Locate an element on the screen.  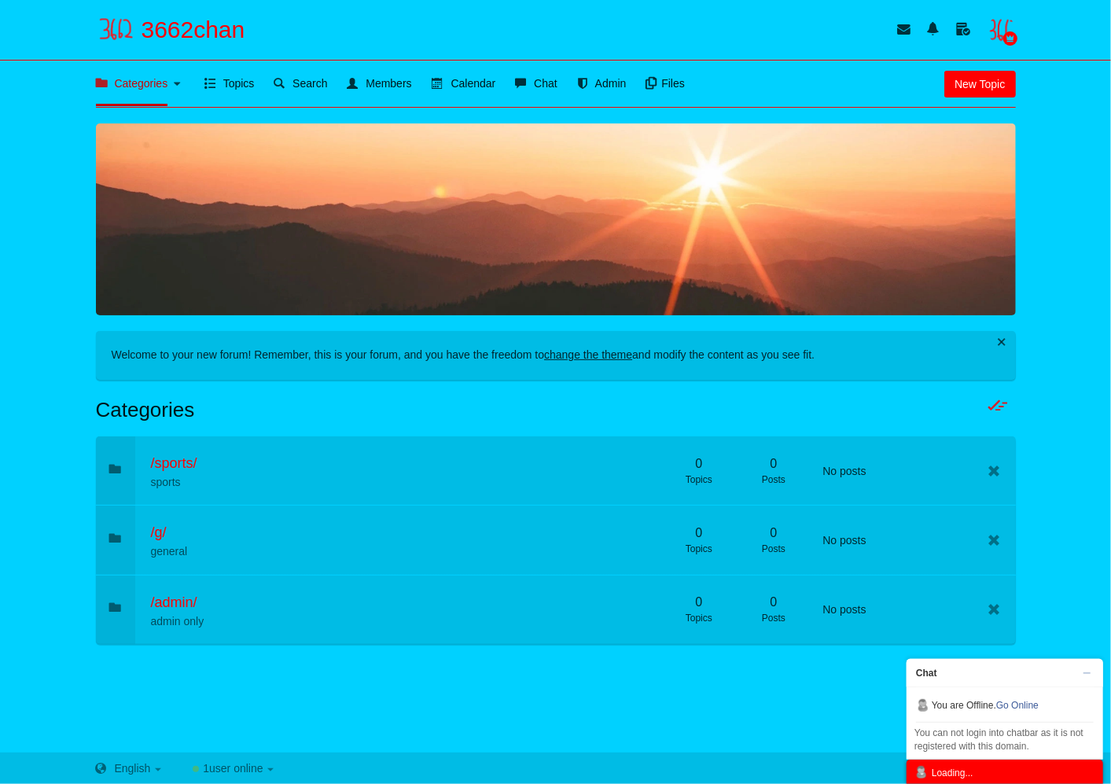
a: New Topic is located at coordinates (980, 84).